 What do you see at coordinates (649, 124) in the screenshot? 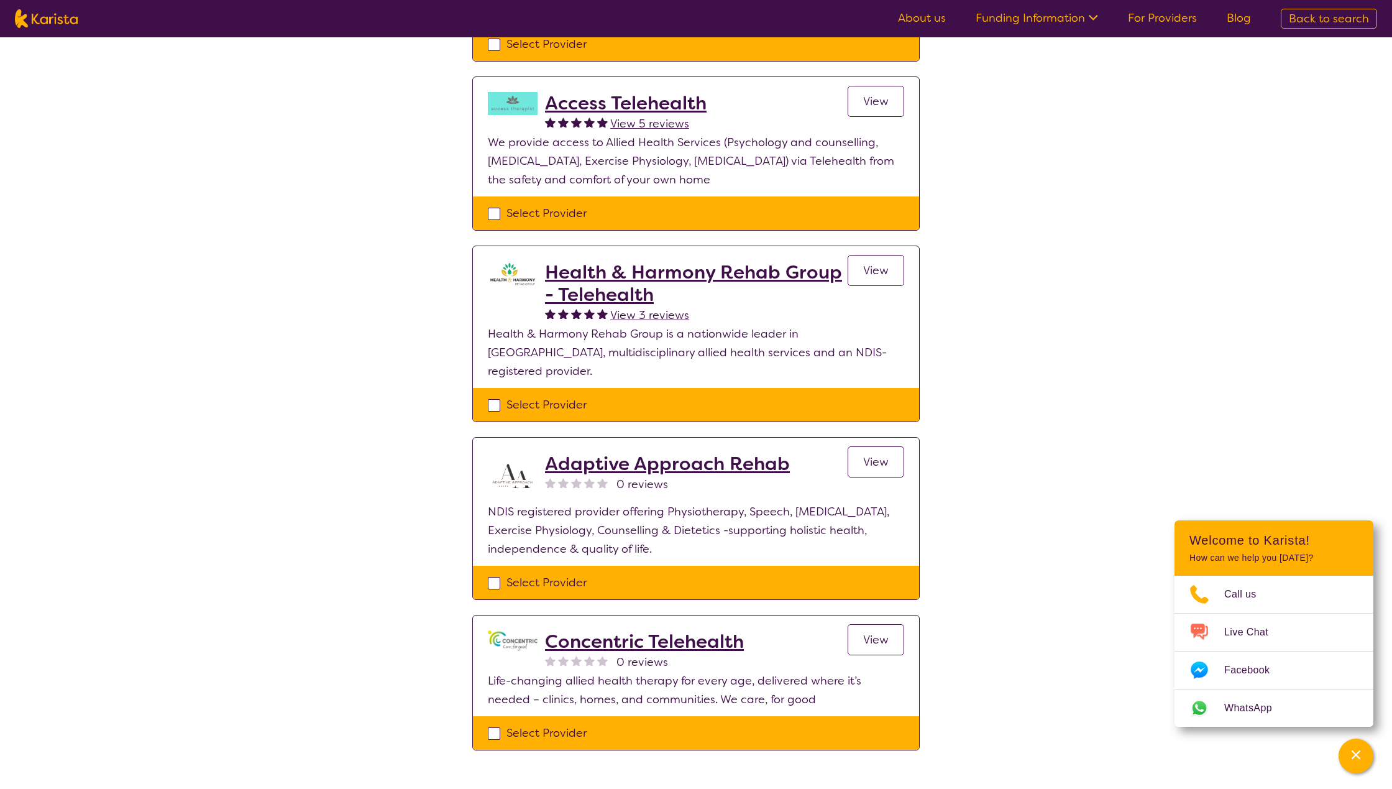
I see `span: View 5 reviews` at bounding box center [649, 124].